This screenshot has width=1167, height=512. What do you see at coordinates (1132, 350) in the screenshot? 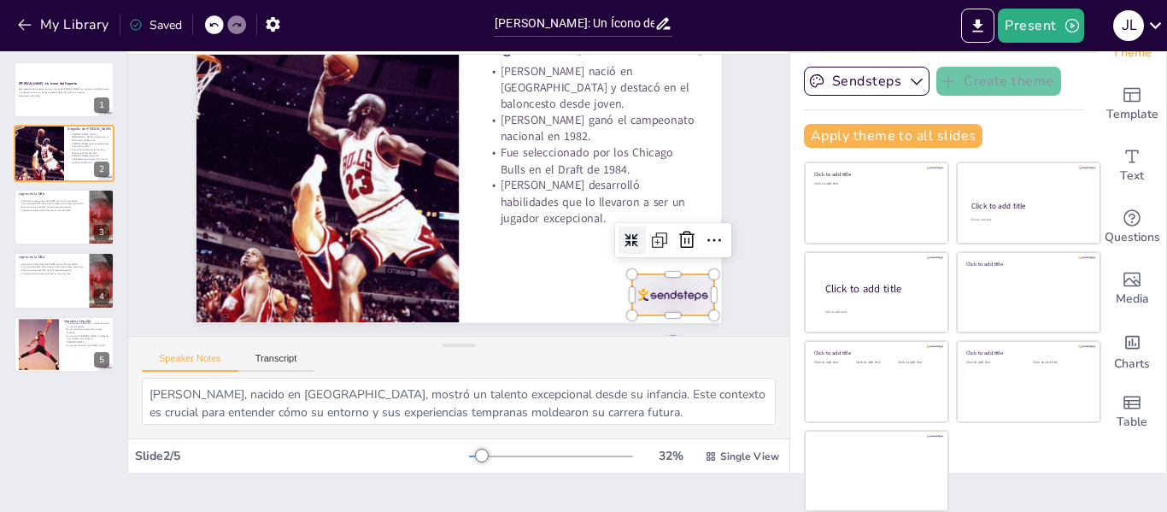
I see `div: Add charts and graphs` at bounding box center [1132, 350].